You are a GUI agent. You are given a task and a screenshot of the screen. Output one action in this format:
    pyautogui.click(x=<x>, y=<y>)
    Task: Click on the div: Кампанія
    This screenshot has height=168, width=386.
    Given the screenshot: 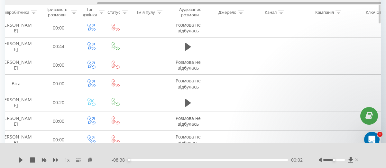 What is the action you would take?
    pyautogui.click(x=324, y=12)
    